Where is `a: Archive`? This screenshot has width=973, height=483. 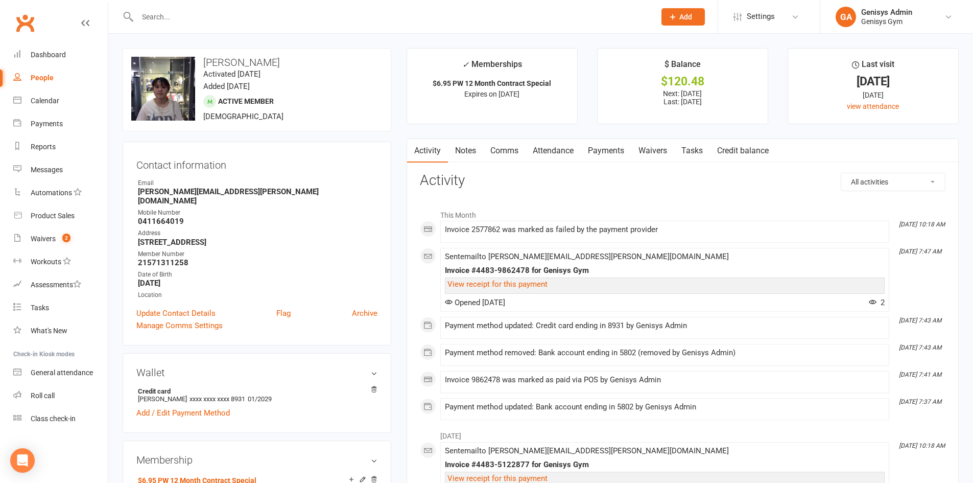
a: Archive is located at coordinates (365, 313).